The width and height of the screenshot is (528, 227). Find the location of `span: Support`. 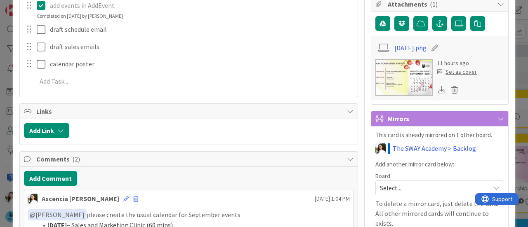

span: Support is located at coordinates (27, 6).